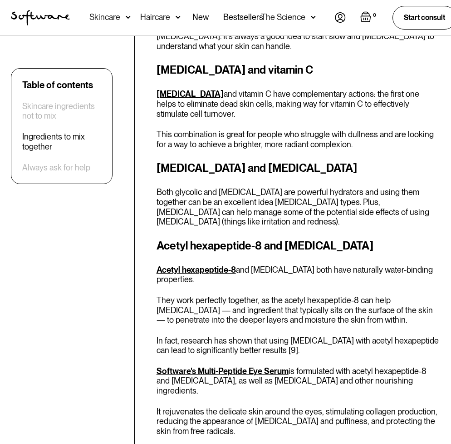 The width and height of the screenshot is (451, 444). What do you see at coordinates (283, 17) in the screenshot?
I see `div: The Science` at bounding box center [283, 17].